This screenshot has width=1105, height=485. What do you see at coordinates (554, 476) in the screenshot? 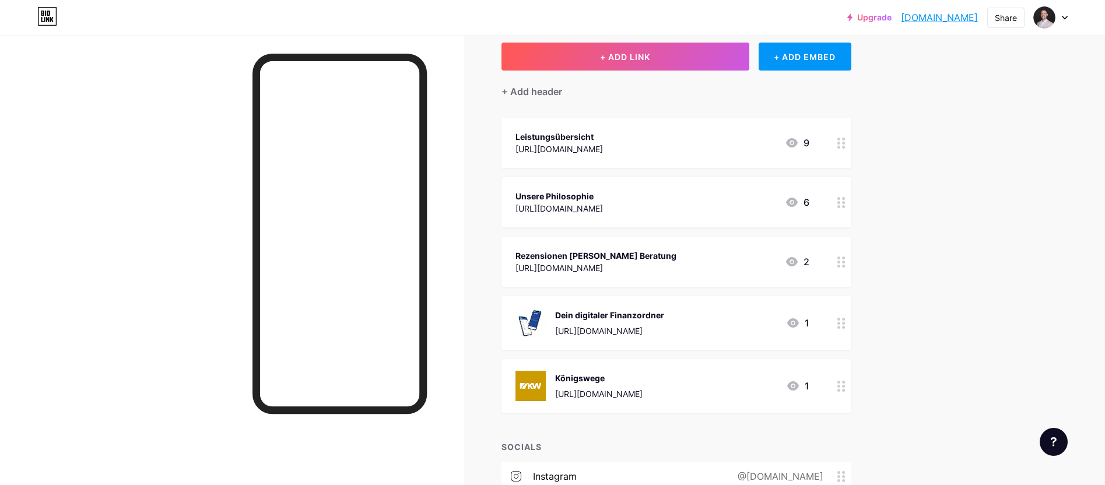
I see `div: instagram` at bounding box center [554, 476].